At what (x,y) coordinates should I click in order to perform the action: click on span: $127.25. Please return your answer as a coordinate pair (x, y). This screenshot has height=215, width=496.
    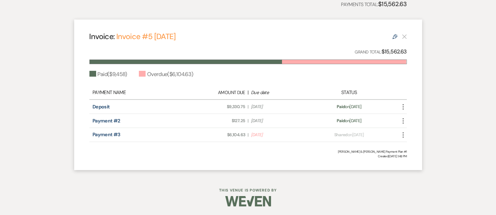
    Looking at the image, I should click on (217, 120).